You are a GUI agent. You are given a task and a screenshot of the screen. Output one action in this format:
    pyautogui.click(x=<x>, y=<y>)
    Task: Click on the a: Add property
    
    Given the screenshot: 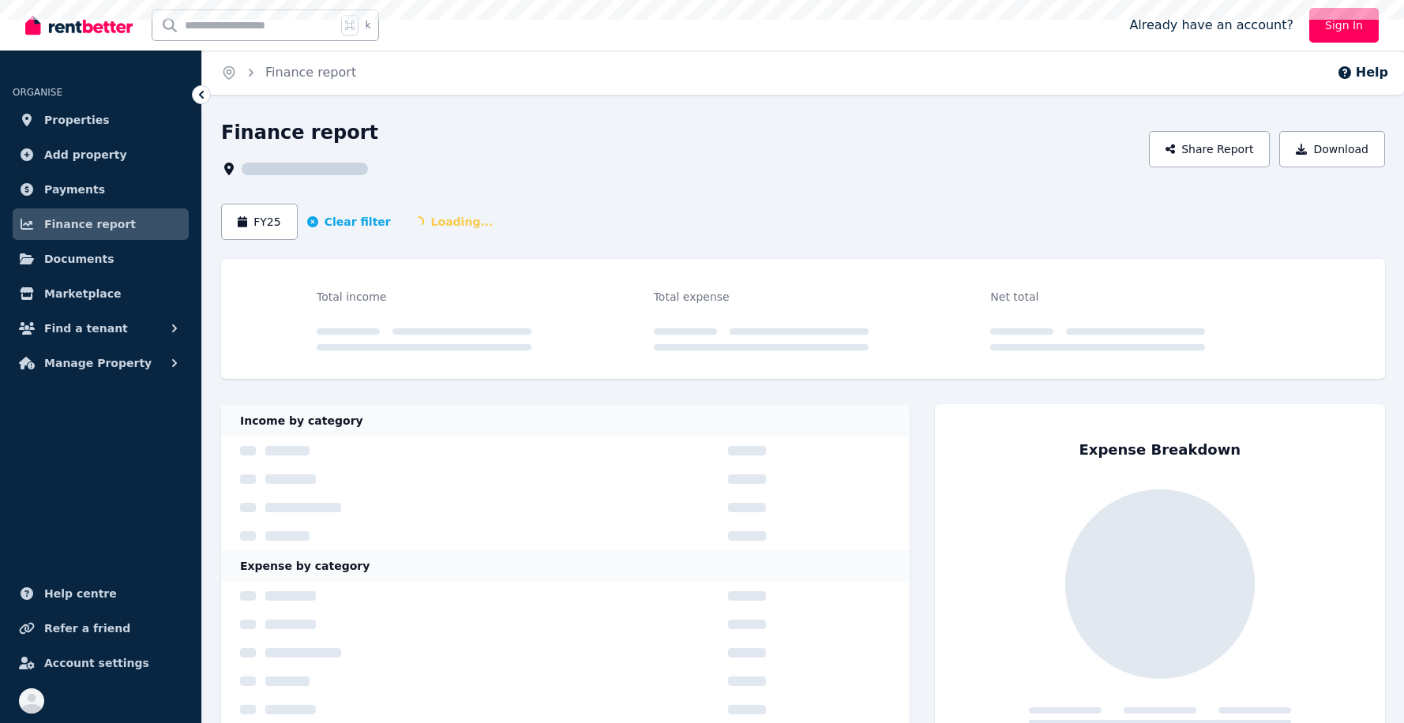 What is the action you would take?
    pyautogui.click(x=100, y=155)
    